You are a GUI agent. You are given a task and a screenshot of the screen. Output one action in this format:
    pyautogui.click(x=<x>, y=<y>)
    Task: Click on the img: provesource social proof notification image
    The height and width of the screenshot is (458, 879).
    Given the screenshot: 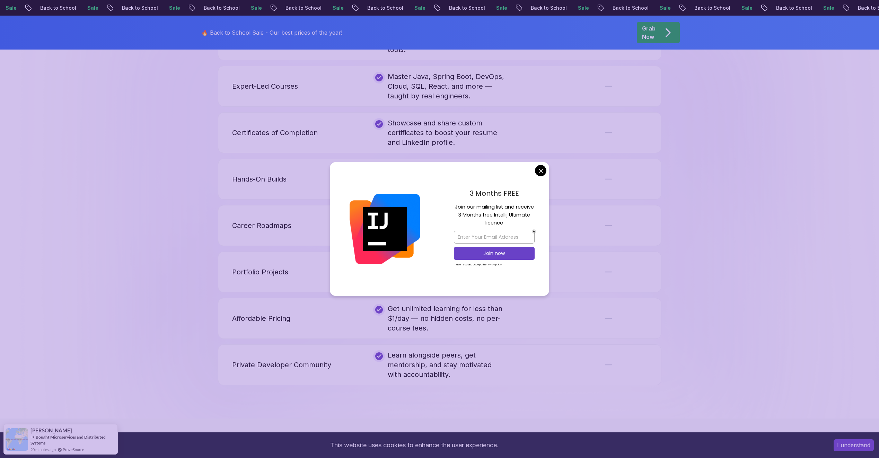 What is the action you would take?
    pyautogui.click(x=17, y=439)
    